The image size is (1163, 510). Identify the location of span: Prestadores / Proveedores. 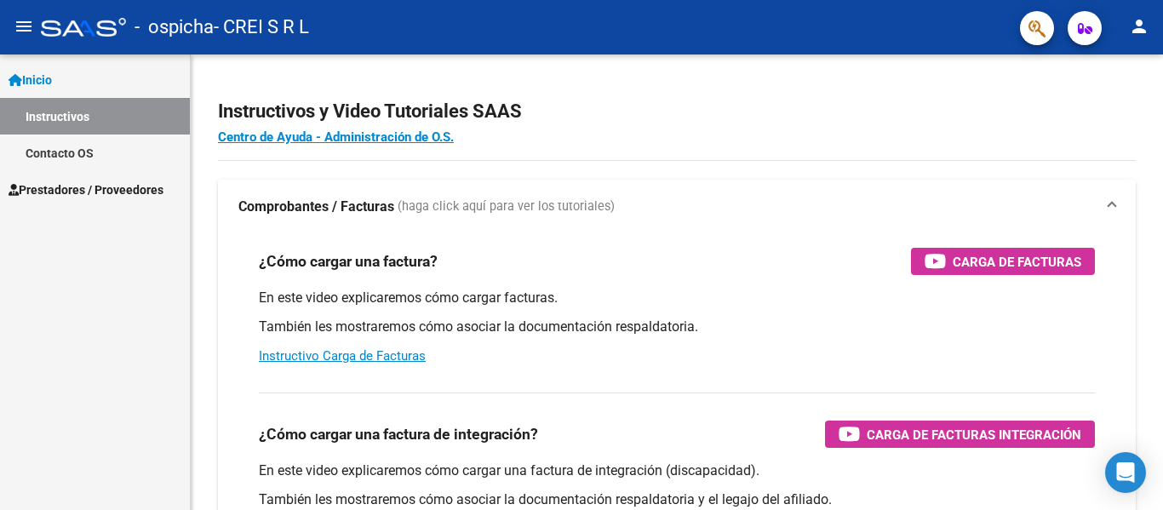
(86, 190).